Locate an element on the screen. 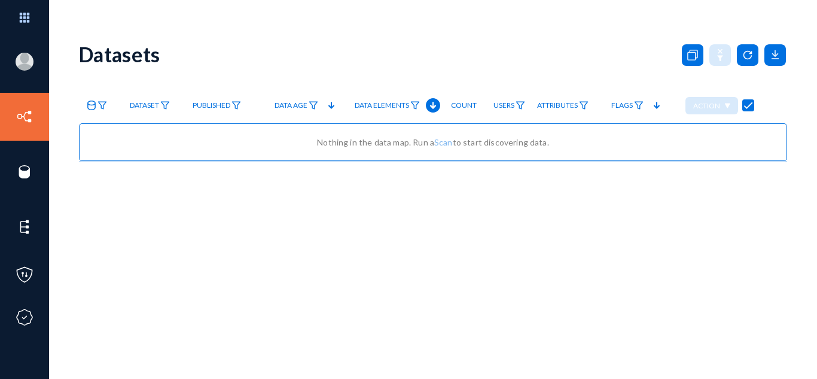  a: Data Elements is located at coordinates (387, 105).